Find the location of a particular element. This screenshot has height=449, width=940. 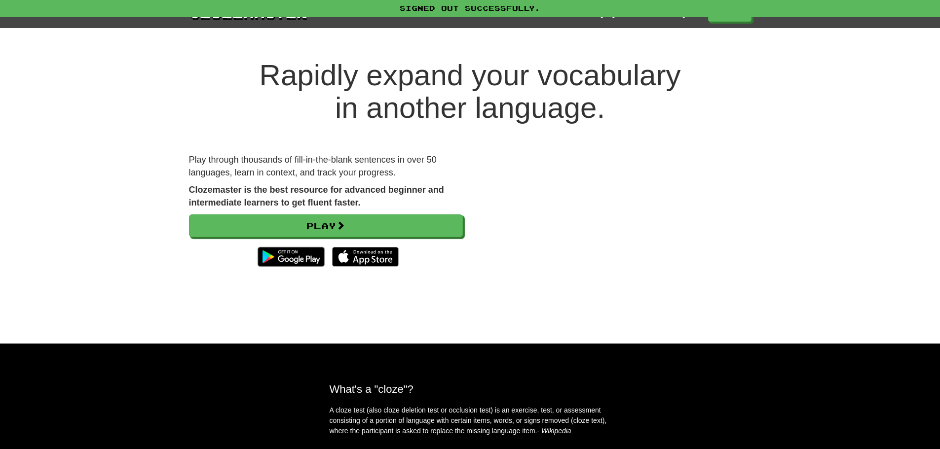

img: Get it on Google Play is located at coordinates (291, 257).